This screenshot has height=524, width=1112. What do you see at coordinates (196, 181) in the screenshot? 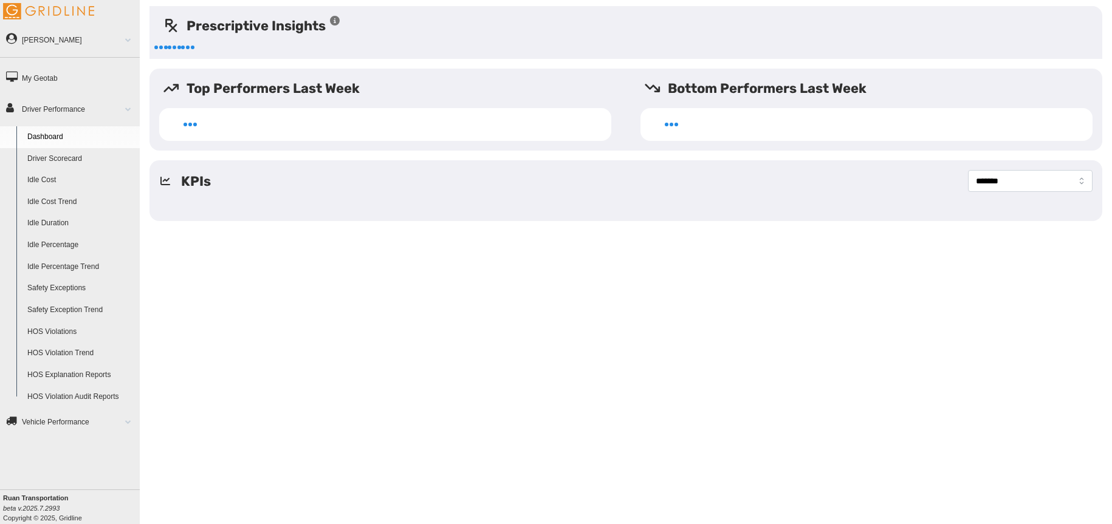
I see `h5: KPIs` at bounding box center [196, 181].